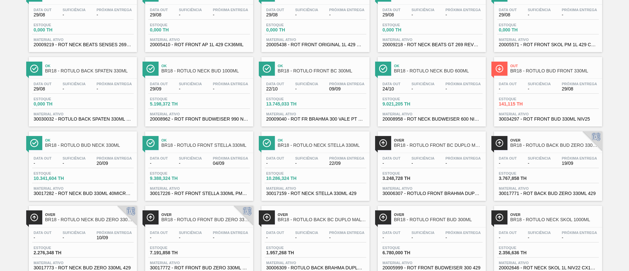  What do you see at coordinates (432, 193) in the screenshot?
I see `span: 30006307 - ROTULO FRONT BRAHMA DUPLO MALTE 330 ML` at bounding box center [432, 193].